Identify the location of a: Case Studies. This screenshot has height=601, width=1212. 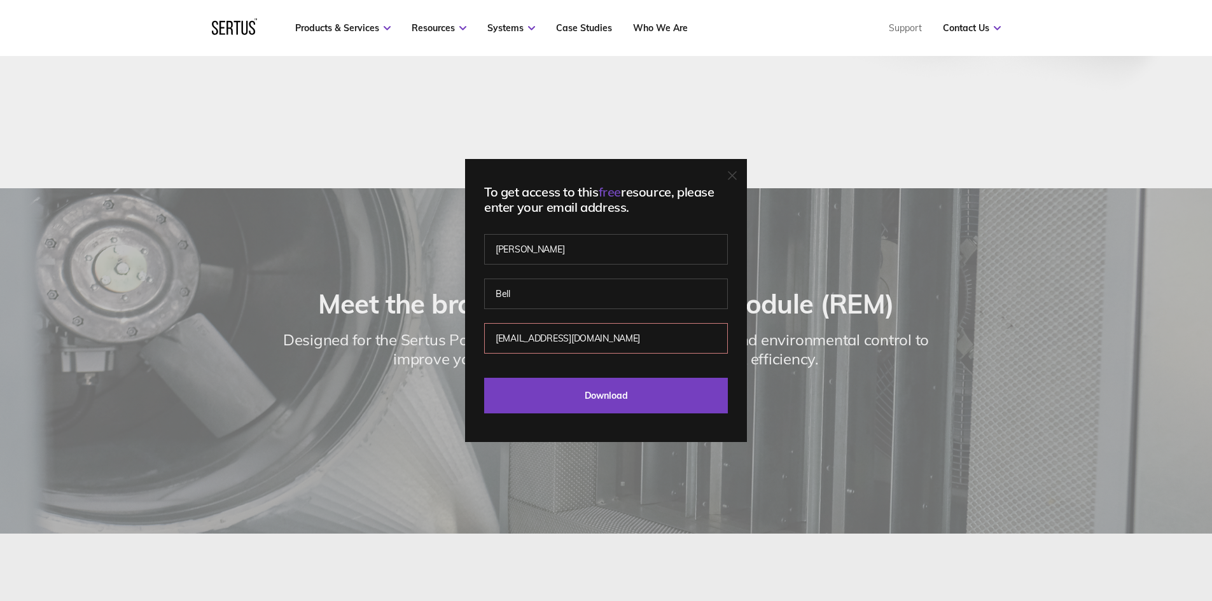
(584, 28).